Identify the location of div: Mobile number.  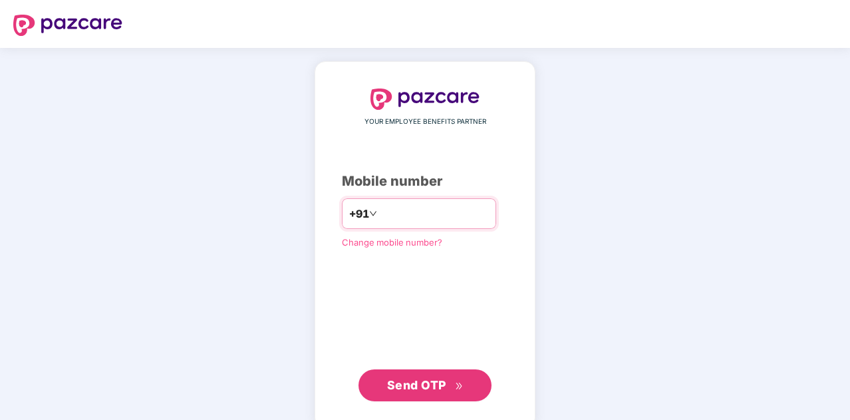
(425, 181).